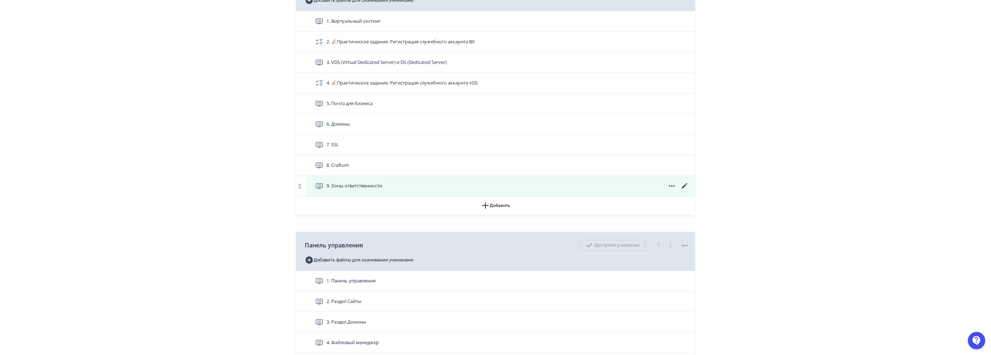  Describe the element at coordinates (496, 302) in the screenshot. I see `div: 2. Раздел Сайты` at that location.